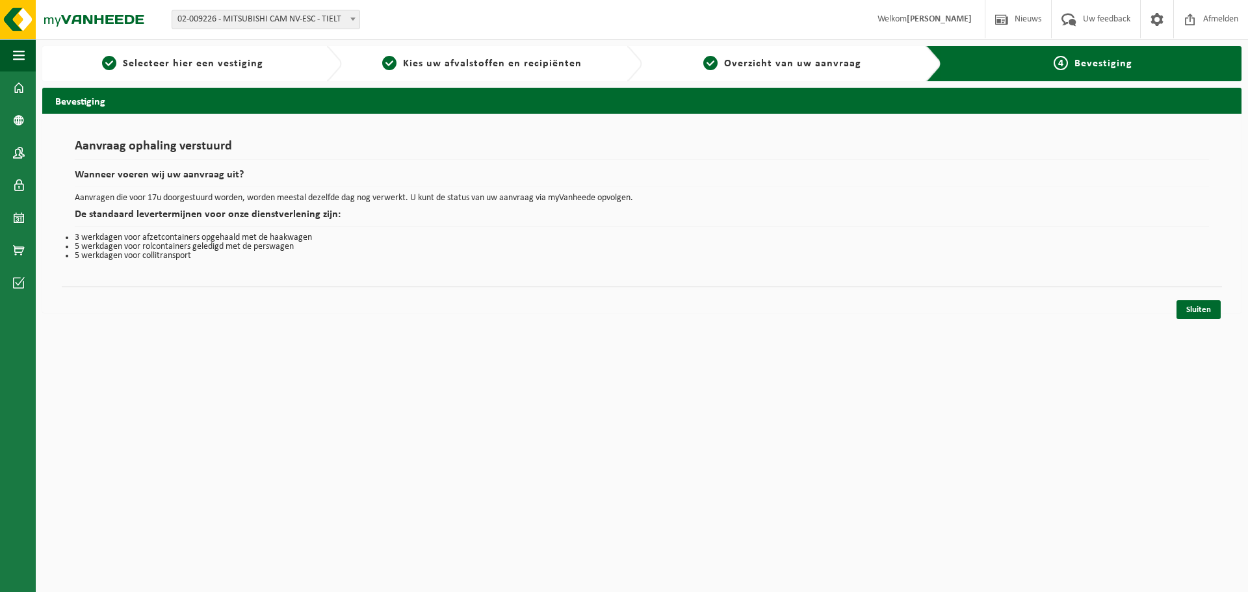 The height and width of the screenshot is (592, 1248). Describe the element at coordinates (182, 64) in the screenshot. I see `a: 1Selecteer hier een vestiging` at that location.